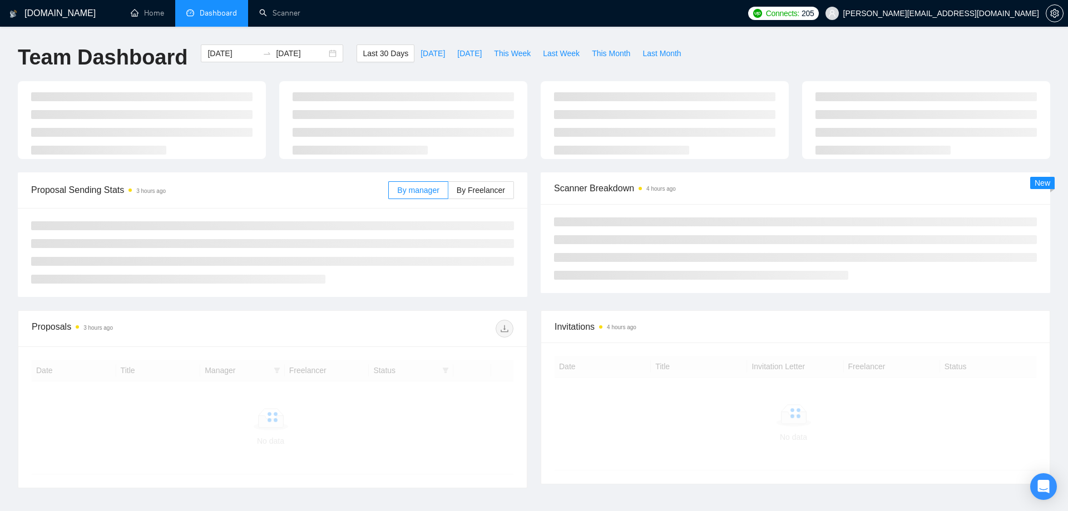 This screenshot has width=1068, height=511. Describe the element at coordinates (1055, 13) in the screenshot. I see `a: setting` at that location.